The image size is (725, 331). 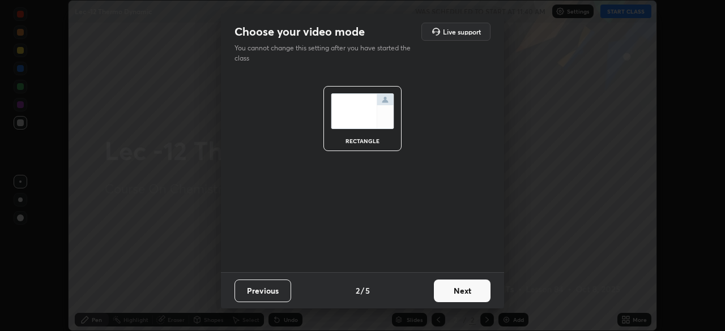 What do you see at coordinates (363, 141) in the screenshot?
I see `div: rectangle` at bounding box center [363, 141].